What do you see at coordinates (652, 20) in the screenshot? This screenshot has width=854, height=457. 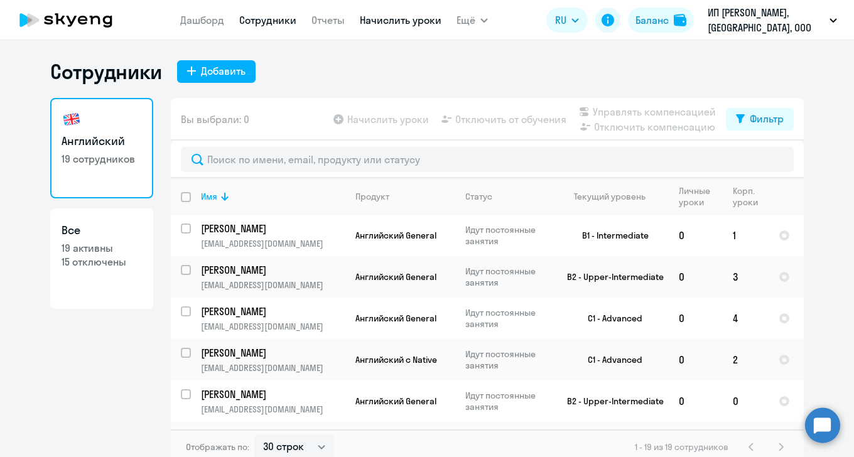 I see `div: Баланс` at bounding box center [652, 20].